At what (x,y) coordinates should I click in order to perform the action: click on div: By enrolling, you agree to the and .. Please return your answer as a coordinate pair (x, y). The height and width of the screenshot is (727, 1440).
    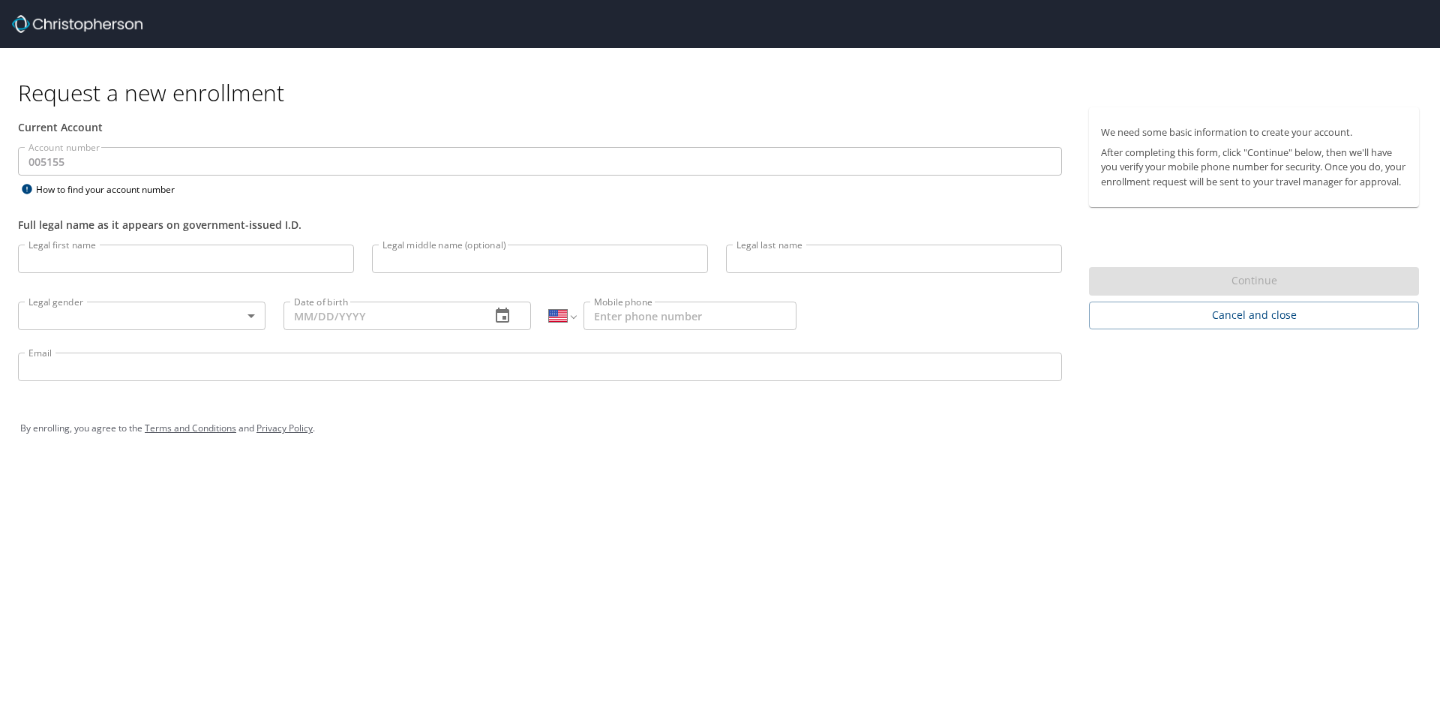
    Looking at the image, I should click on (720, 428).